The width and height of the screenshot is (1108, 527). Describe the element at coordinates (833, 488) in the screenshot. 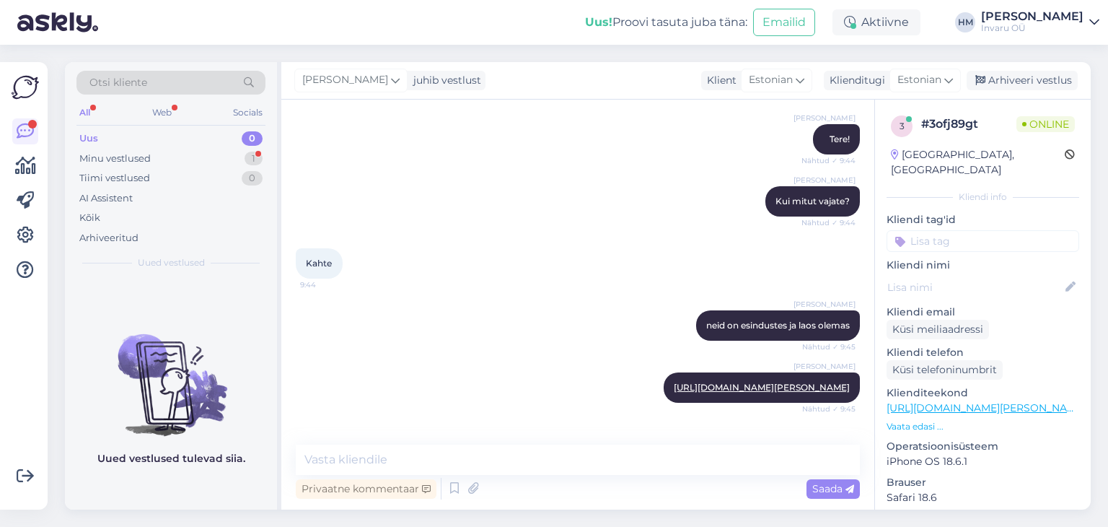

I see `span: Saada` at that location.